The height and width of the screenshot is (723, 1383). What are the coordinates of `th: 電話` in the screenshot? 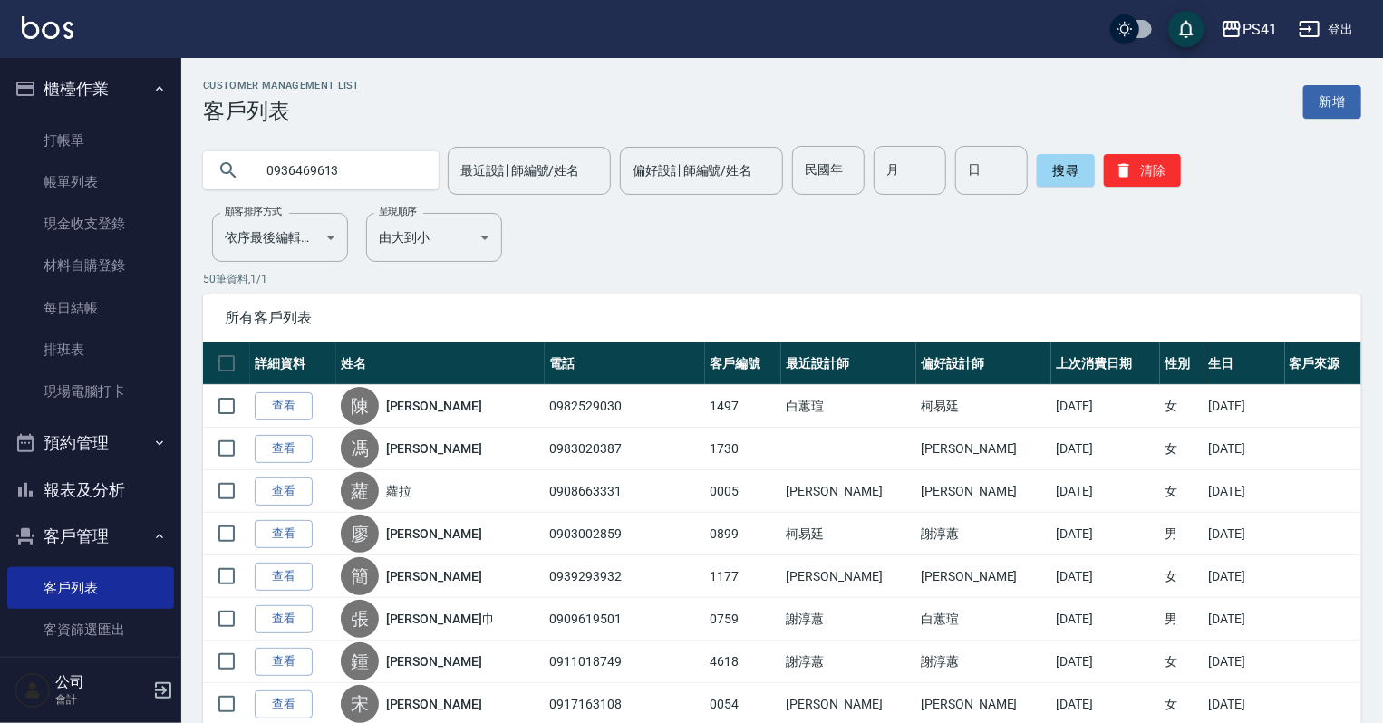 It's located at (625, 364).